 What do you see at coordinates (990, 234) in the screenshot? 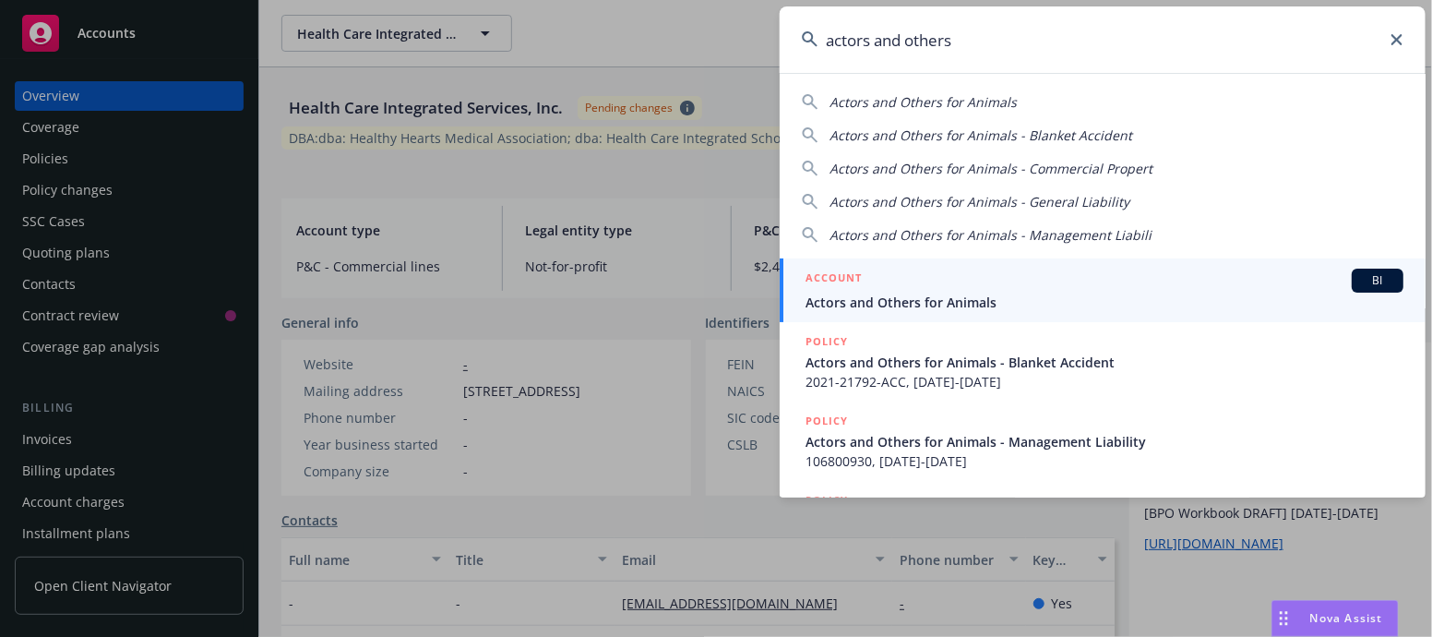
I see `span: Actors and Others for Animals - Management Liabili` at bounding box center [990, 234].